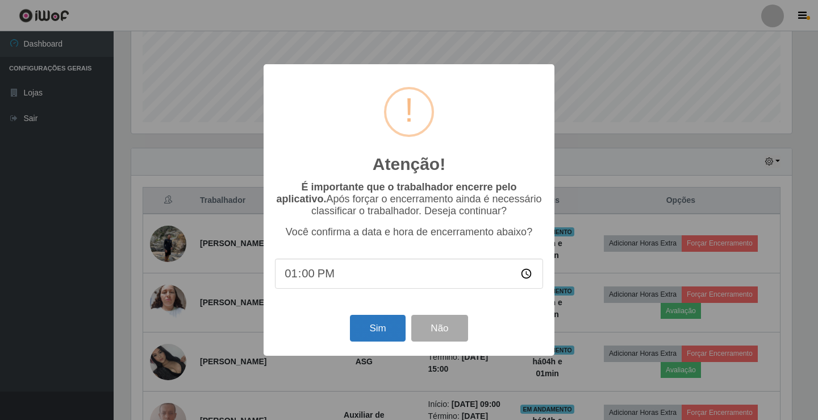  What do you see at coordinates (377, 328) in the screenshot?
I see `button: Sim` at bounding box center [377, 328].